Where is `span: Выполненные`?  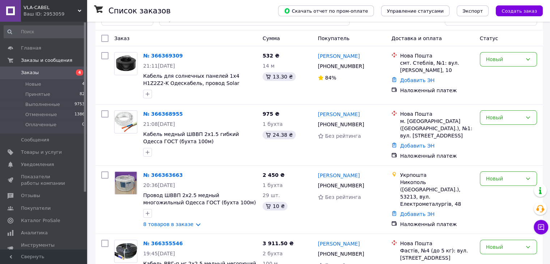 span: Выполненные is located at coordinates (43, 104).